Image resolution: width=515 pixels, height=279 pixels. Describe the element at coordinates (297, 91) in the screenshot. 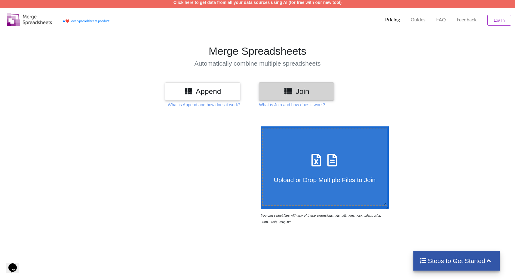

I see `h3: Join` at that location.